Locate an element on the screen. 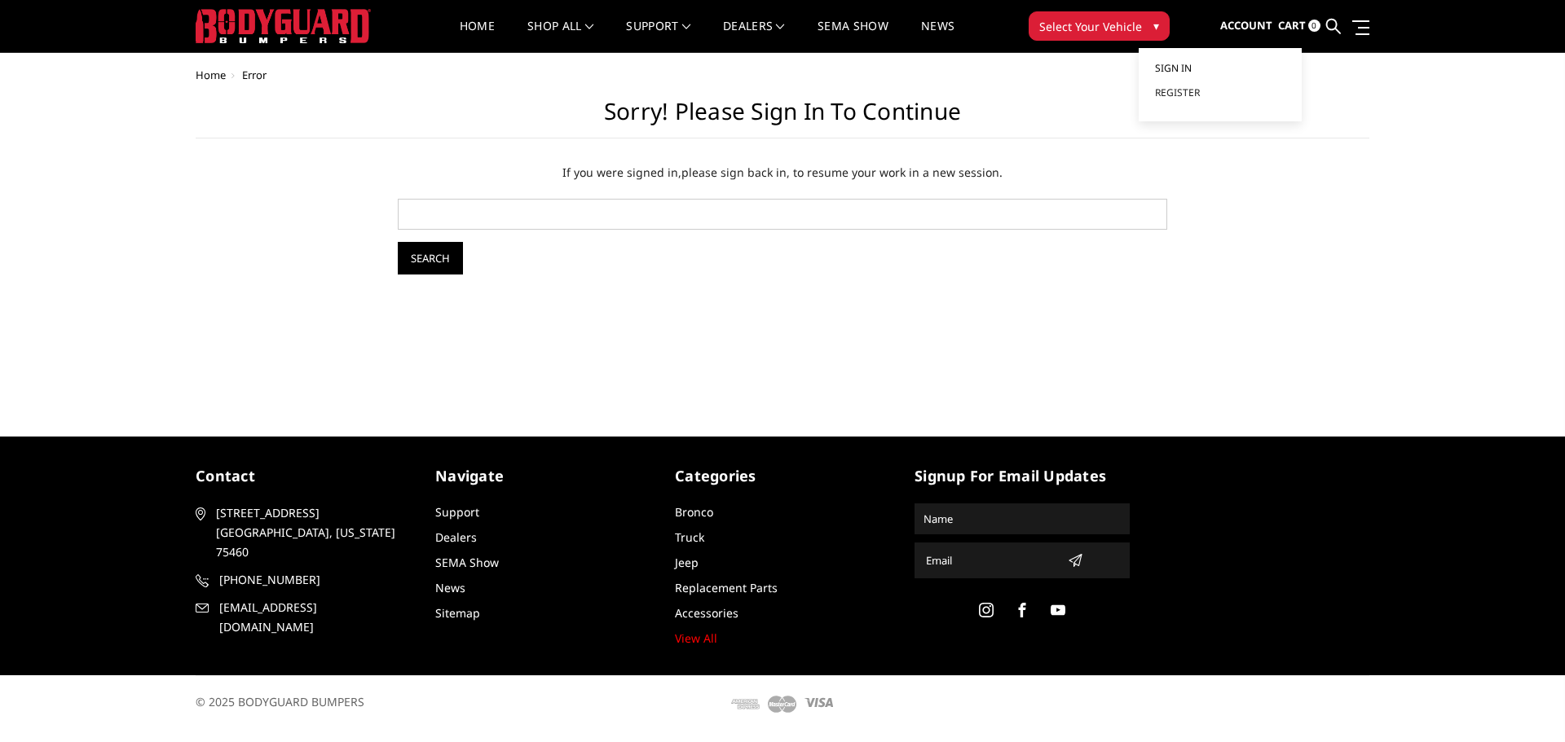  span: Sign in is located at coordinates (1173, 68).